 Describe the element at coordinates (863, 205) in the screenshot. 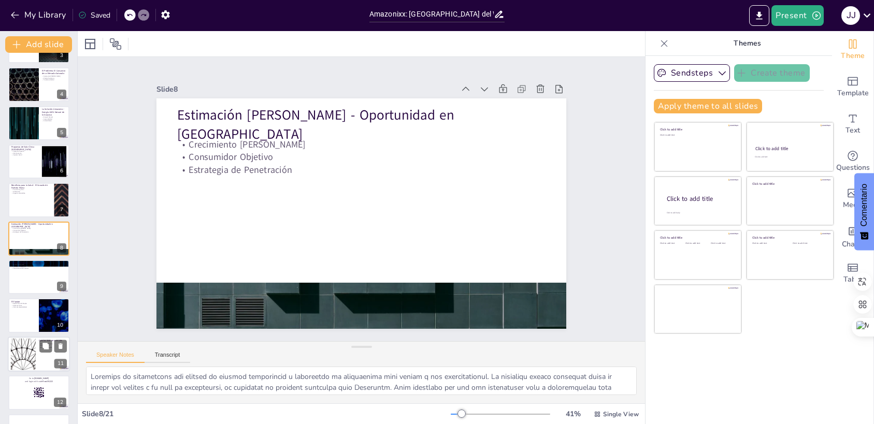

I see `font: Comentario` at that location.